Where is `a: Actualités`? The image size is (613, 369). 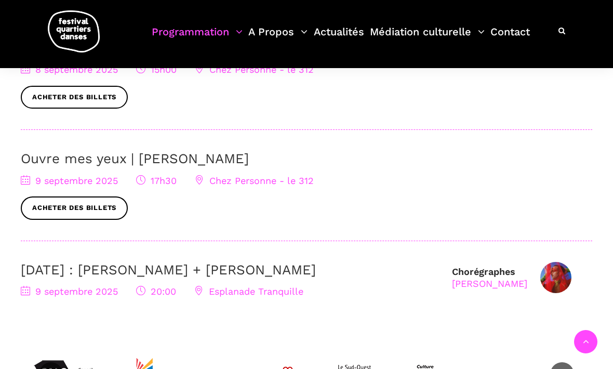 a: Actualités is located at coordinates (339, 38).